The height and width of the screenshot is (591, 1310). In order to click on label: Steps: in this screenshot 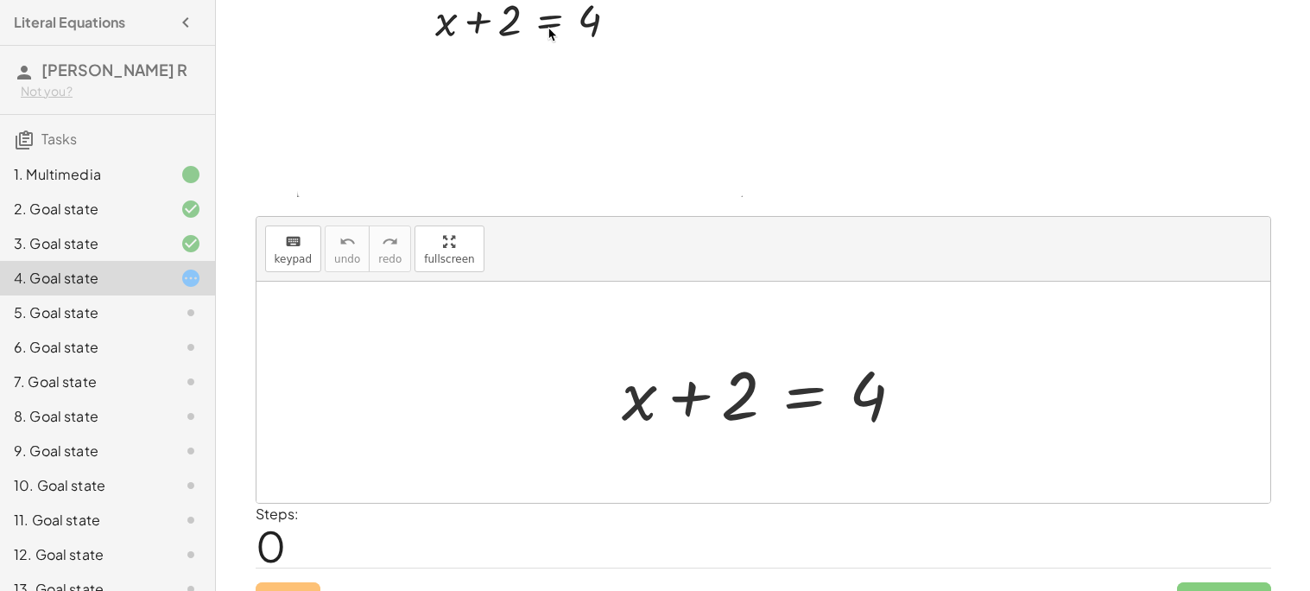, I will do `click(277, 513)`.